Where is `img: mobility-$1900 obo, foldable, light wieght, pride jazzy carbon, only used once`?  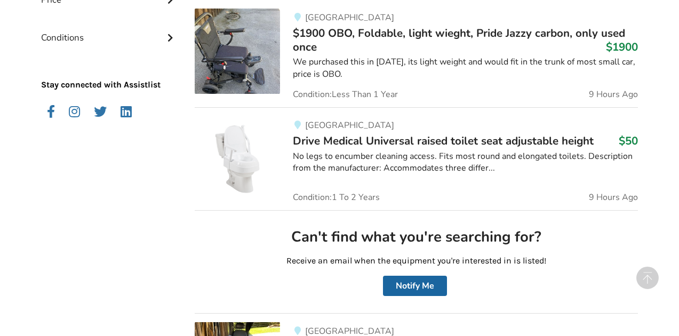
img: mobility-$1900 obo, foldable, light wieght, pride jazzy carbon, only used once is located at coordinates (237, 51).